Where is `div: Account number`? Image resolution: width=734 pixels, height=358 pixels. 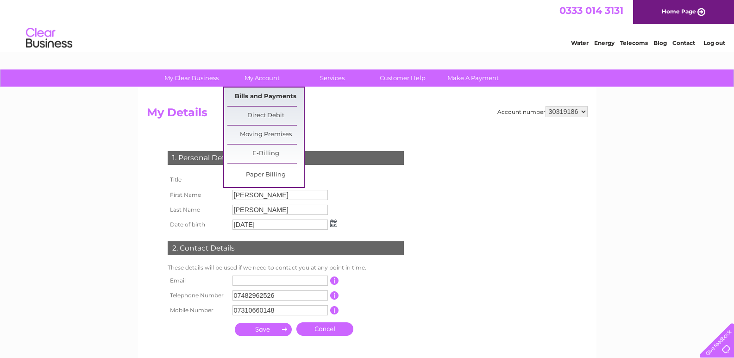
div: Account number is located at coordinates (542, 112).